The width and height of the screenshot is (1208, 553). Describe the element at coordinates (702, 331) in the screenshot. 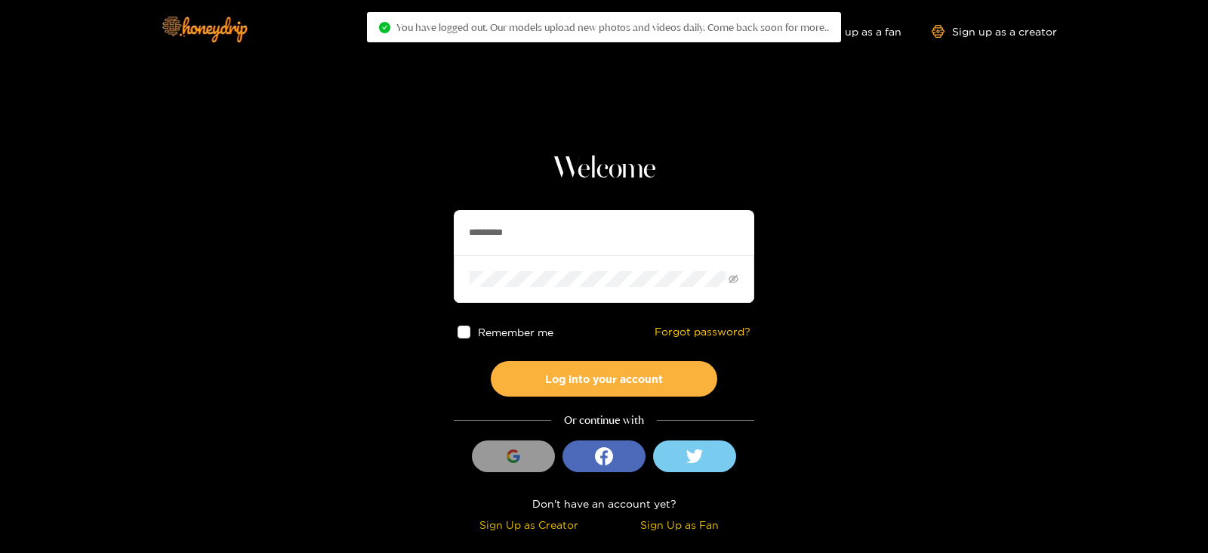

I see `a: Forgot password?` at that location.